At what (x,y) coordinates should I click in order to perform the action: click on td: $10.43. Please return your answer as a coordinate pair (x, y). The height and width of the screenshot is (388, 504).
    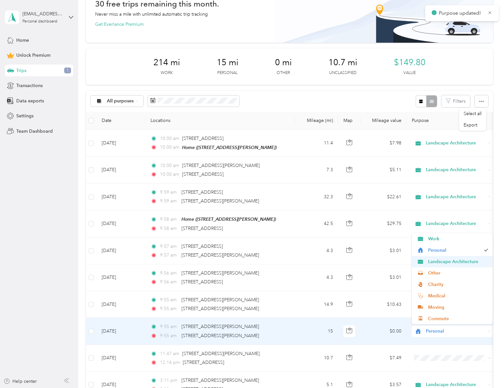
    Looking at the image, I should click on (384, 304).